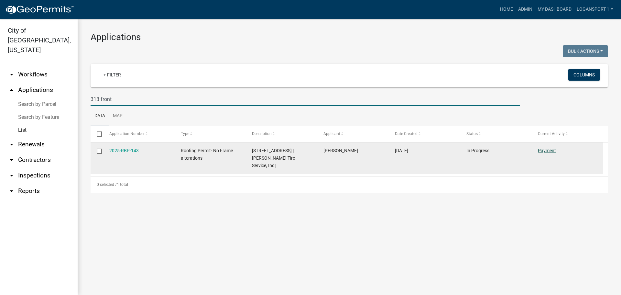 Image resolution: width=621 pixels, height=295 pixels. Describe the element at coordinates (584, 75) in the screenshot. I see `button: Columns` at that location.